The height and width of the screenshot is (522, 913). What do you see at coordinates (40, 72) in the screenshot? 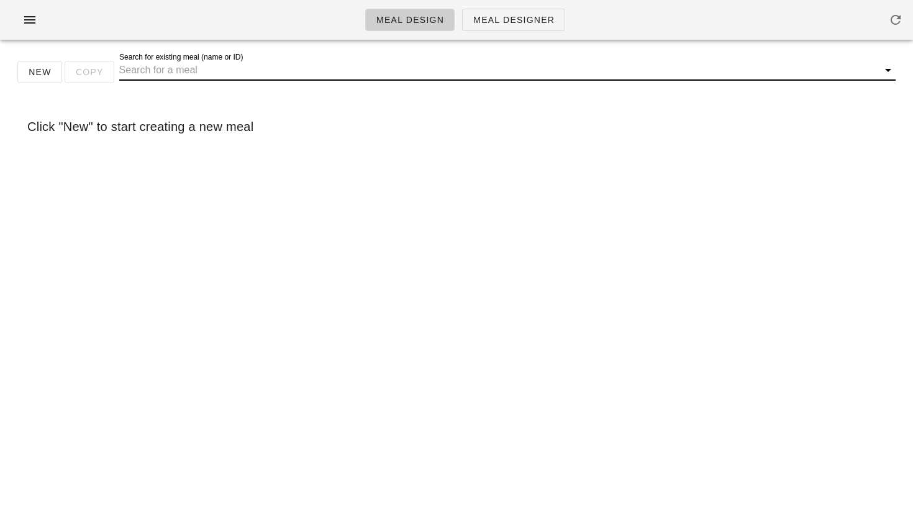
I see `button: New` at bounding box center [40, 72].